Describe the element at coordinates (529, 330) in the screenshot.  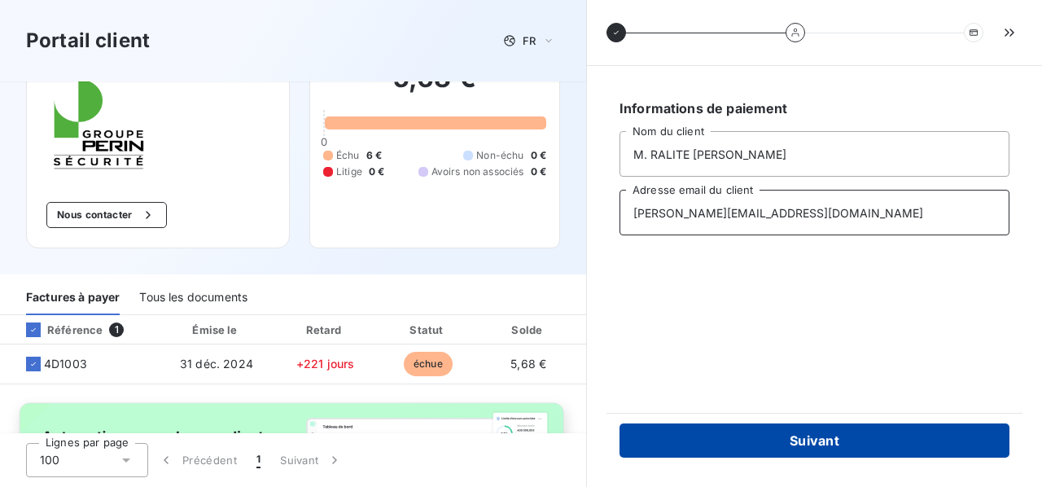
I see `div: Solde` at that location.